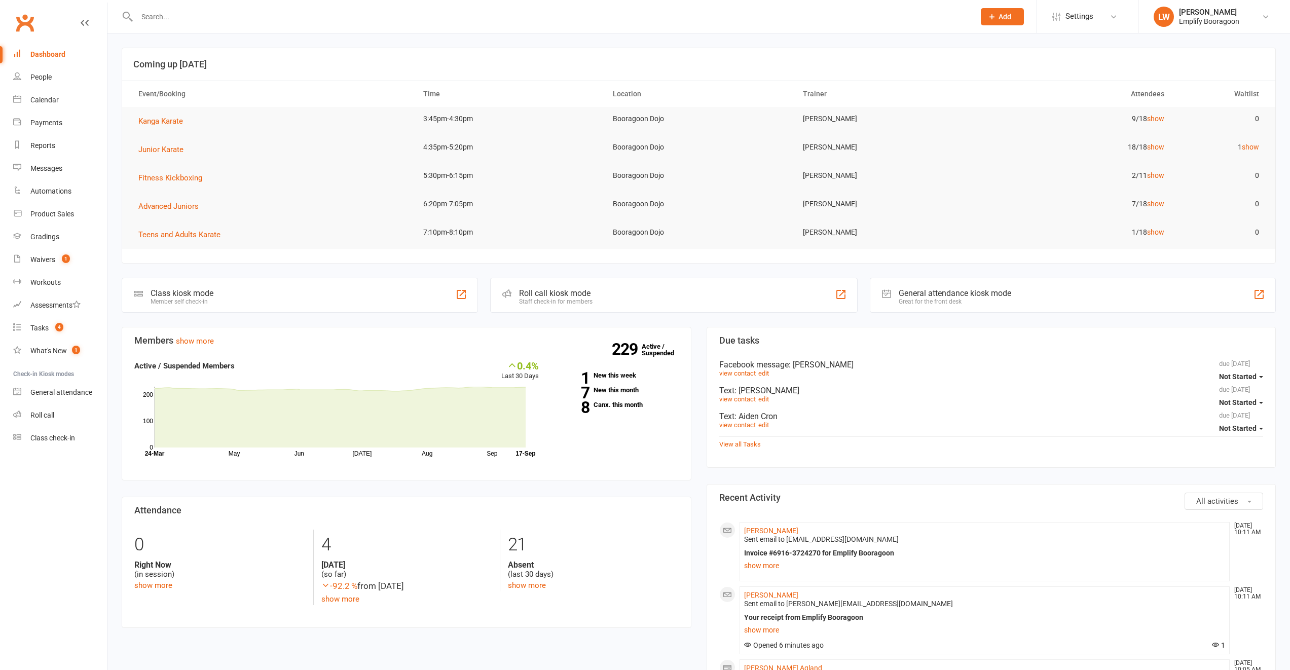 The height and width of the screenshot is (670, 1290). Describe the element at coordinates (42, 415) in the screenshot. I see `div: Roll call` at that location.